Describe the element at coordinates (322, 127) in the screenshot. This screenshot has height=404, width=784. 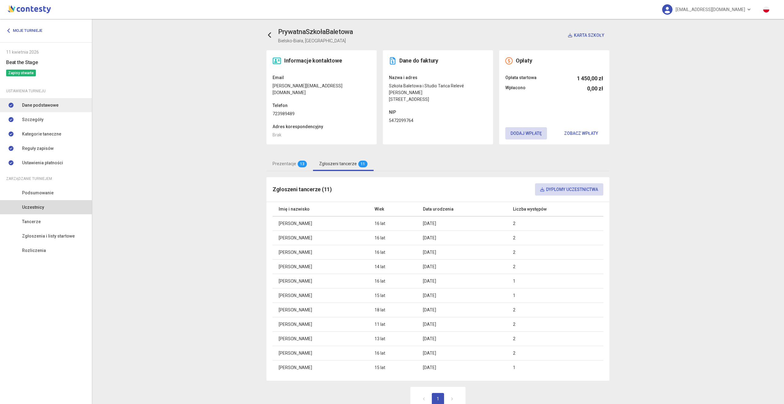
I see `dt: Adres korespondencyjny` at that location.